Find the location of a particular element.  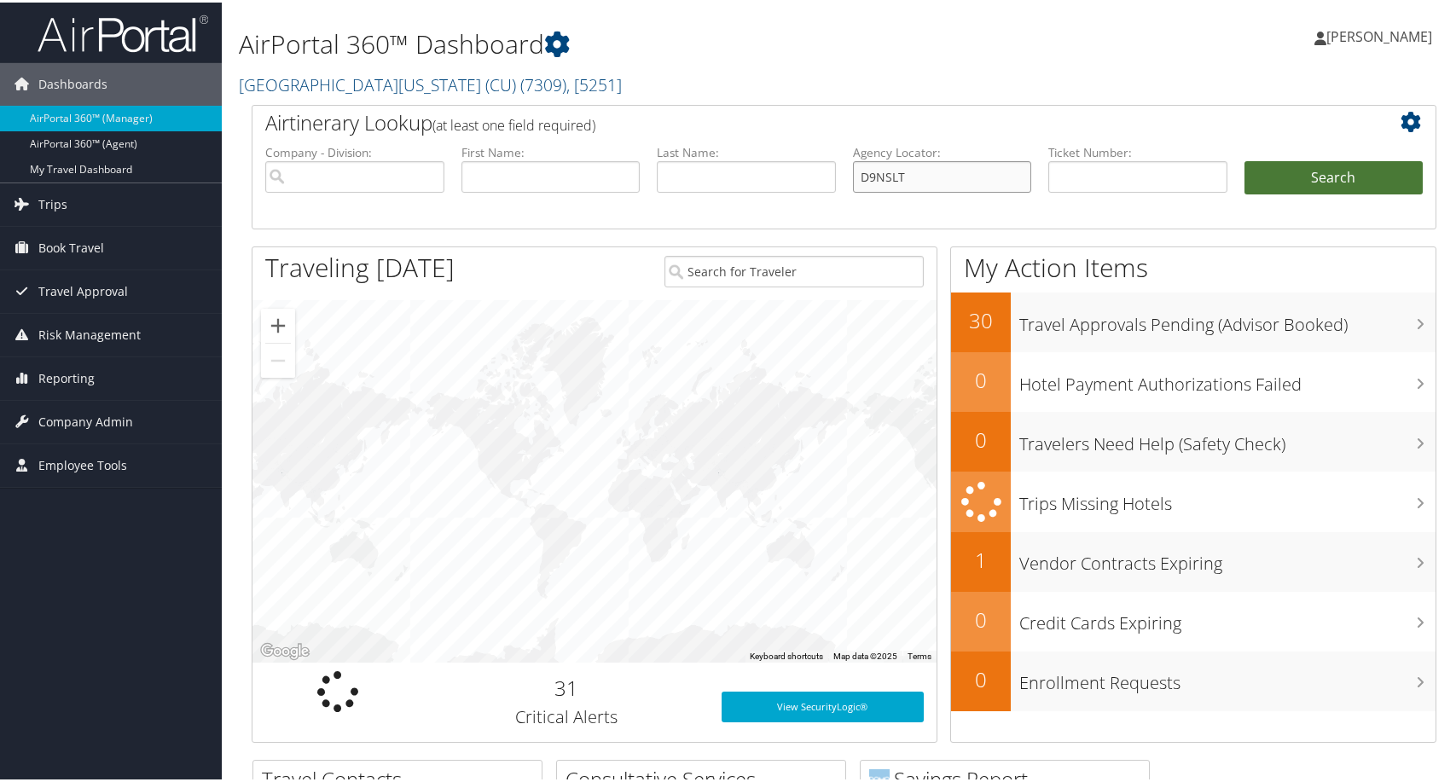

a: Terms (opens in new tab) is located at coordinates (919, 653).